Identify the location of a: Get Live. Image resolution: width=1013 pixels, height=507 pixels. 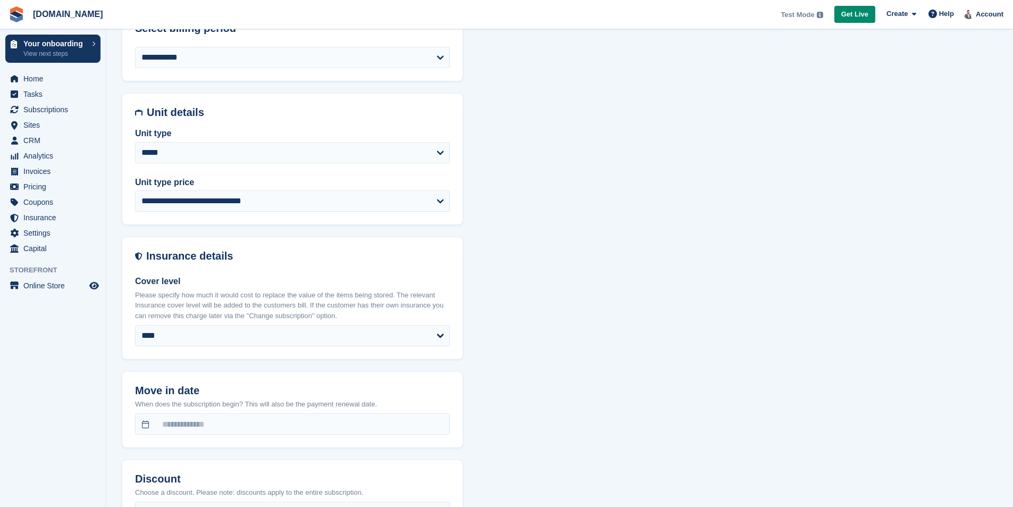
(855, 14).